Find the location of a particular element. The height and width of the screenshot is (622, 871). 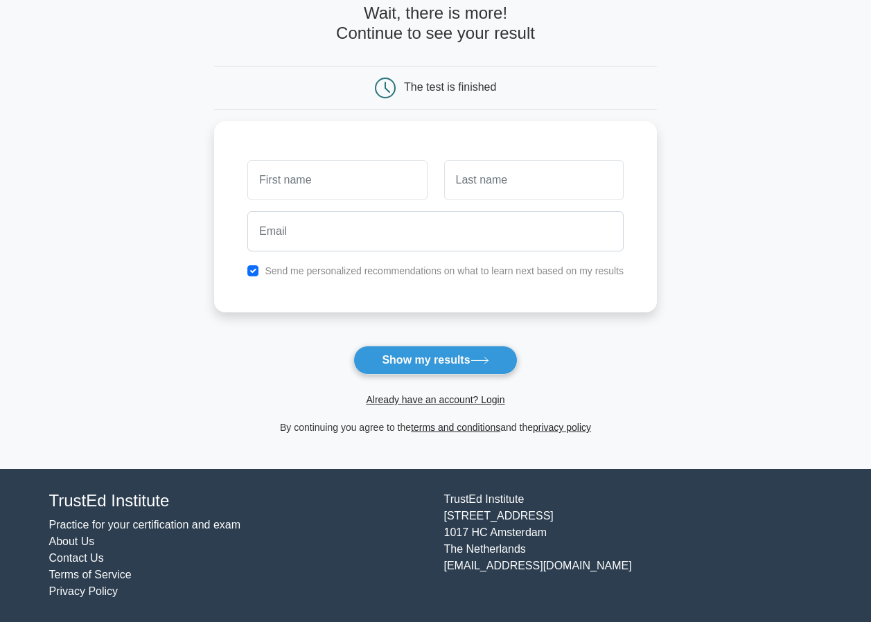

h4: TrustEd Institute is located at coordinates (238, 501).